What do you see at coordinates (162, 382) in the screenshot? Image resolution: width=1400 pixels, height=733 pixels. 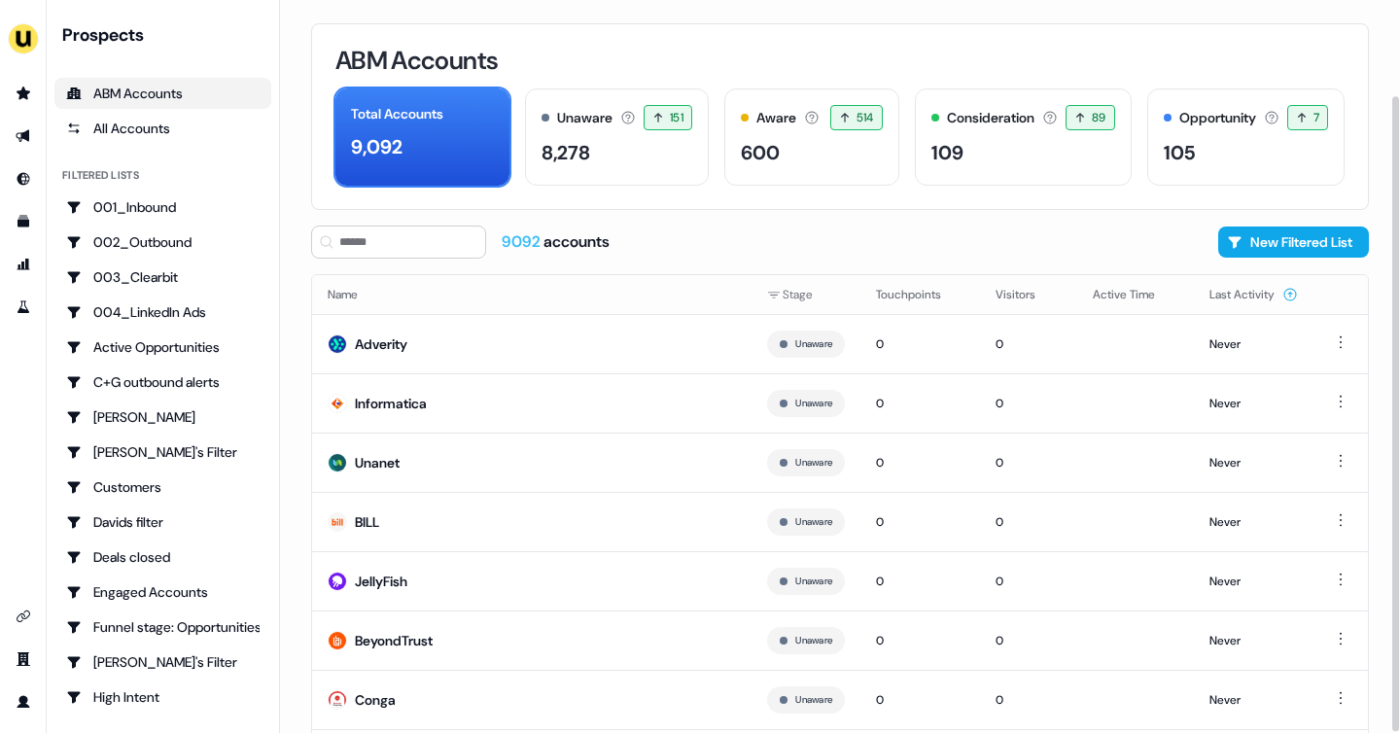 I see `div: C+G outbound alerts` at bounding box center [162, 382].